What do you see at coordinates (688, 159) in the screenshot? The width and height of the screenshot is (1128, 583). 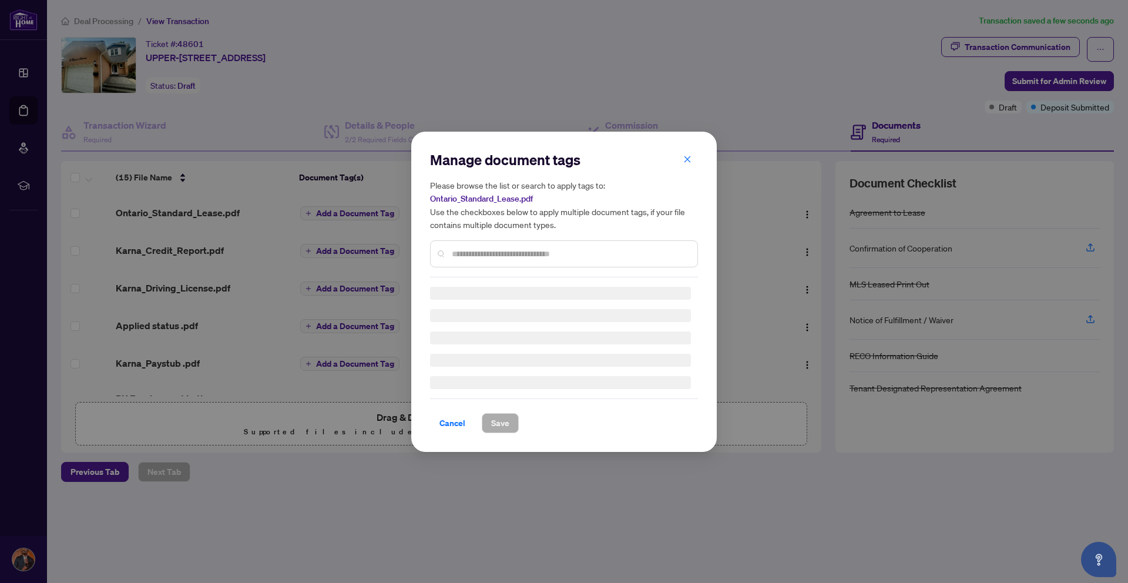 I see `span: close` at bounding box center [688, 159].